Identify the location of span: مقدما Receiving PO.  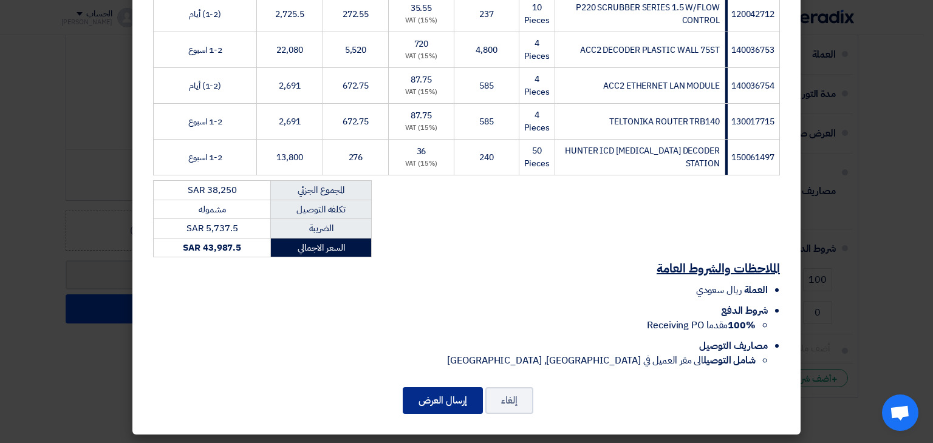
(701, 326).